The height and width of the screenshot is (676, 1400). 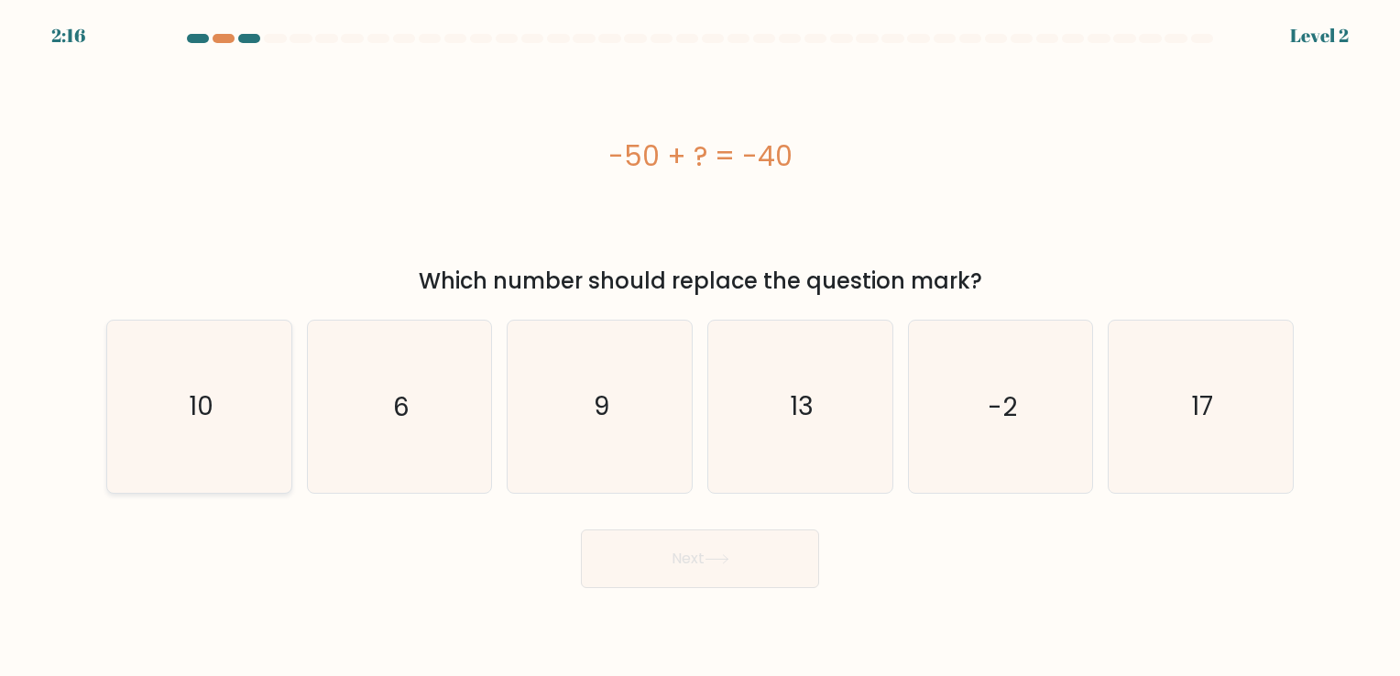 I want to click on text: 10, so click(x=201, y=407).